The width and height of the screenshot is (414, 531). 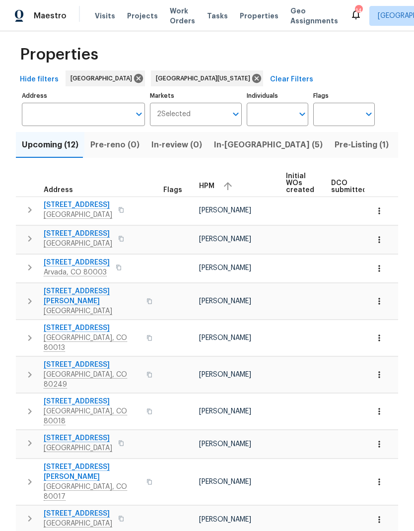 I want to click on span: Visits, so click(x=105, y=16).